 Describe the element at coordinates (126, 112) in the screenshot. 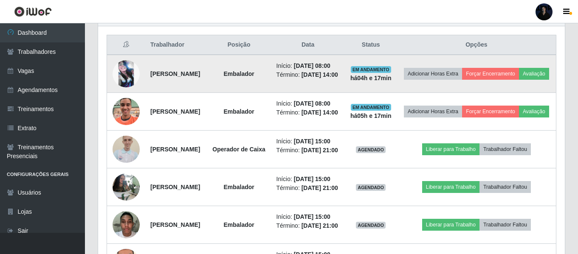

I see `img: 1752546714957.jpeg` at that location.